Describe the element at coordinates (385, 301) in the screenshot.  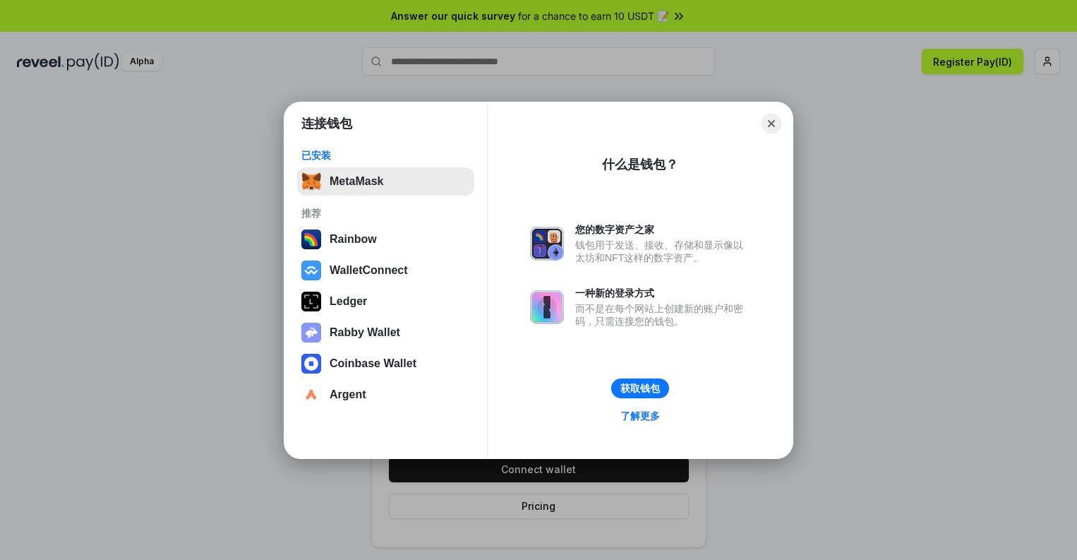
I see `button: Ledger` at that location.